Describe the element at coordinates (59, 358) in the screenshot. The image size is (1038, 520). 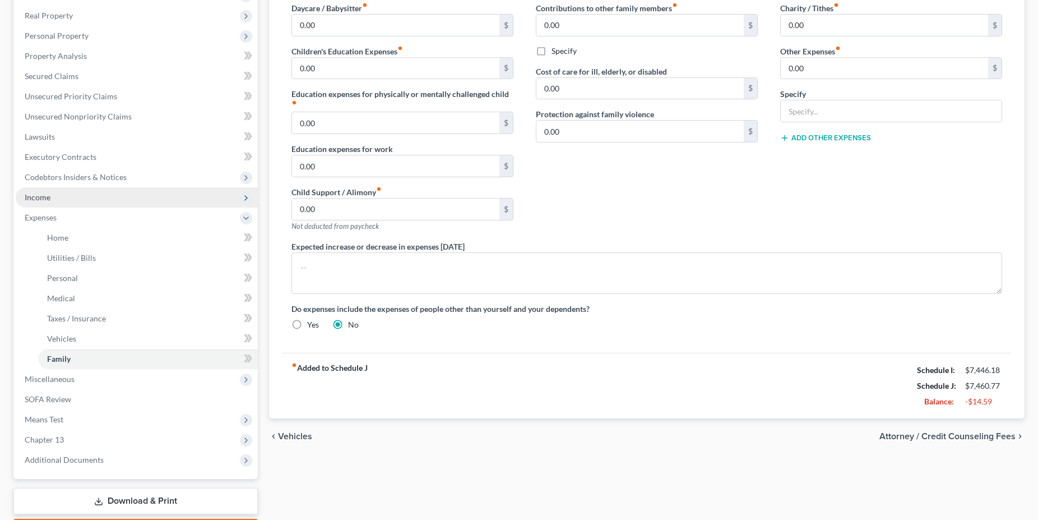
I see `span: Family` at that location.